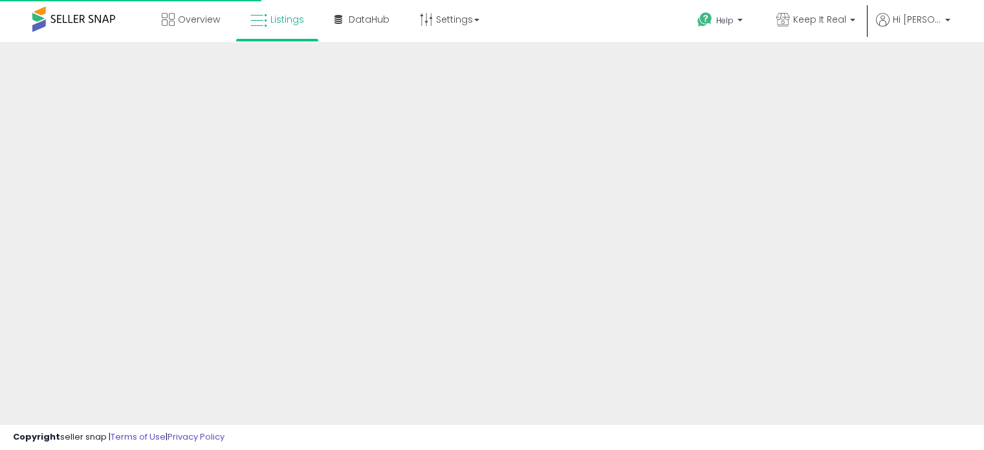  I want to click on i: Get Help, so click(704, 19).